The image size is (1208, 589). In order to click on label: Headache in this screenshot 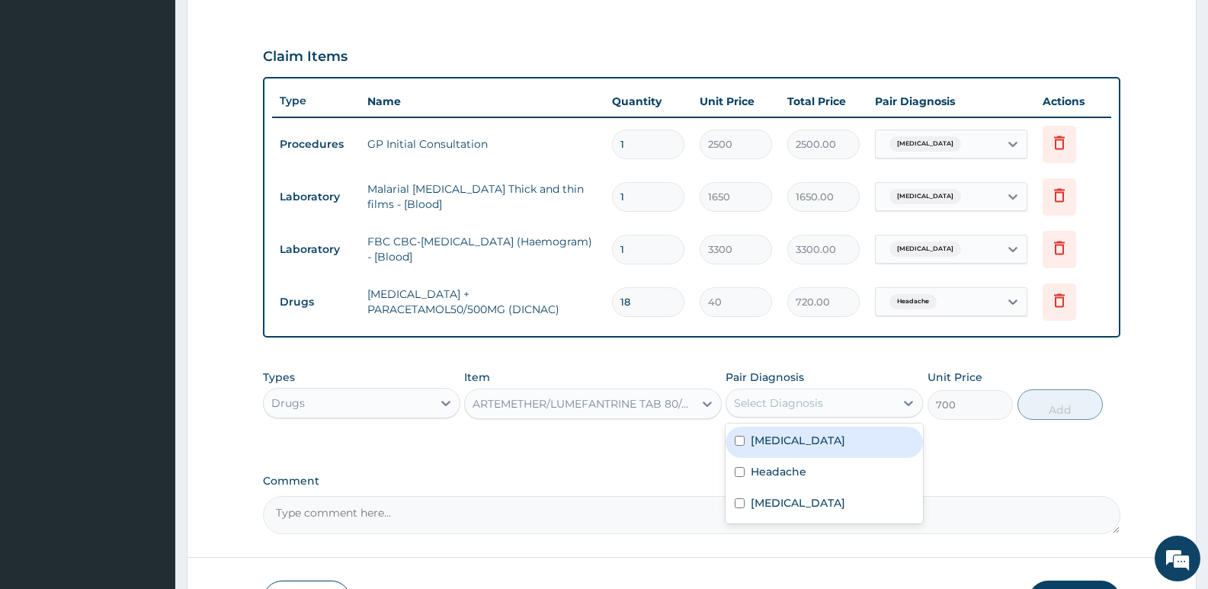, I will do `click(778, 472)`.